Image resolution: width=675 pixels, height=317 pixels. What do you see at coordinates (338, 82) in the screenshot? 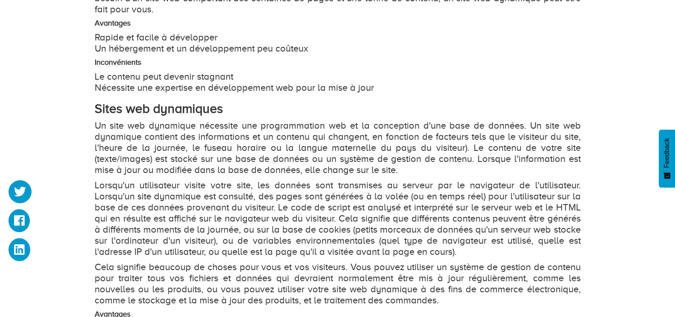
I see `p: Le contenu peut devenir stagnant Nécessite une expertise en développement web pour la mise à jour` at bounding box center [338, 82].